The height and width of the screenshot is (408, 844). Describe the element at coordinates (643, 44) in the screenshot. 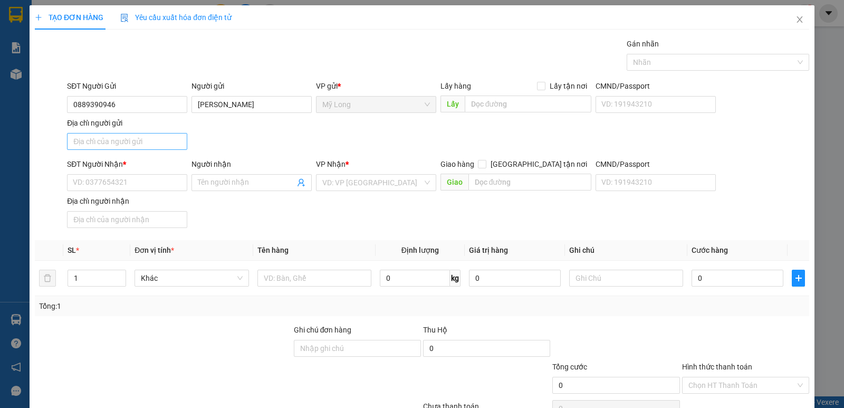

I see `label: Gán nhãn` at that location.